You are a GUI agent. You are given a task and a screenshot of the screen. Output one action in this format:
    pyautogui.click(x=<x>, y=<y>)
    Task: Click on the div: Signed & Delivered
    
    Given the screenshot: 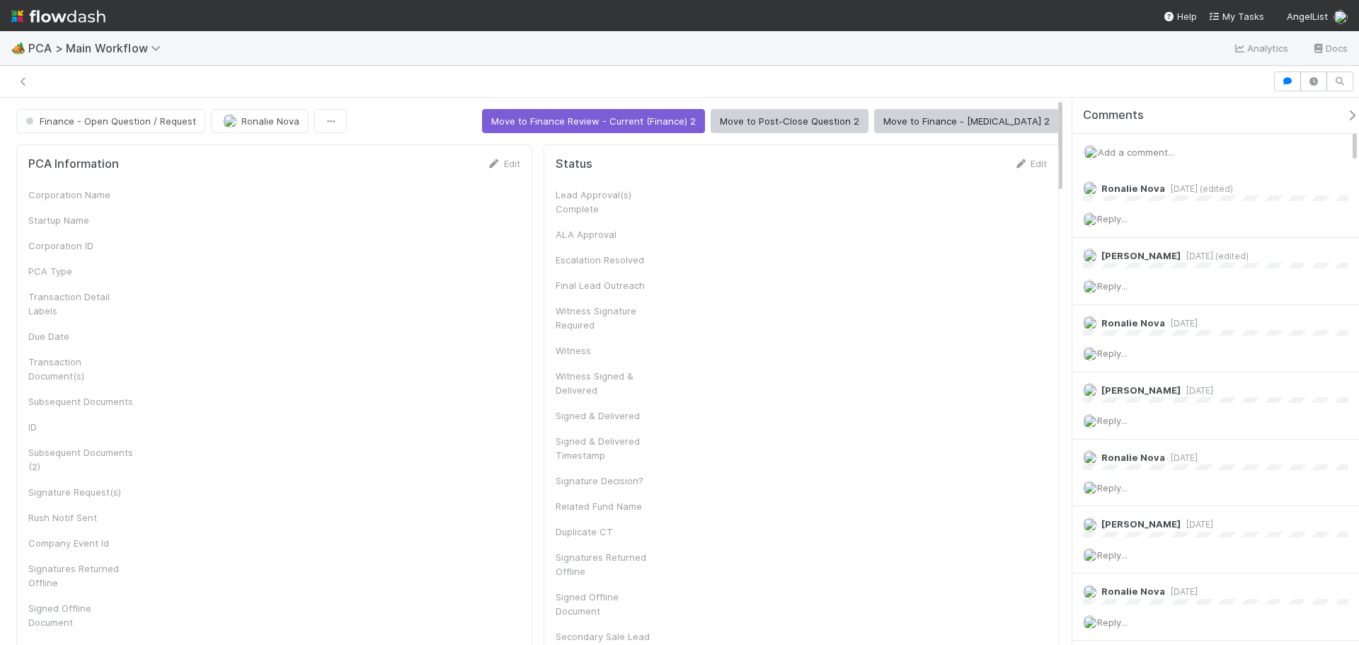 What is the action you would take?
    pyautogui.click(x=609, y=415)
    